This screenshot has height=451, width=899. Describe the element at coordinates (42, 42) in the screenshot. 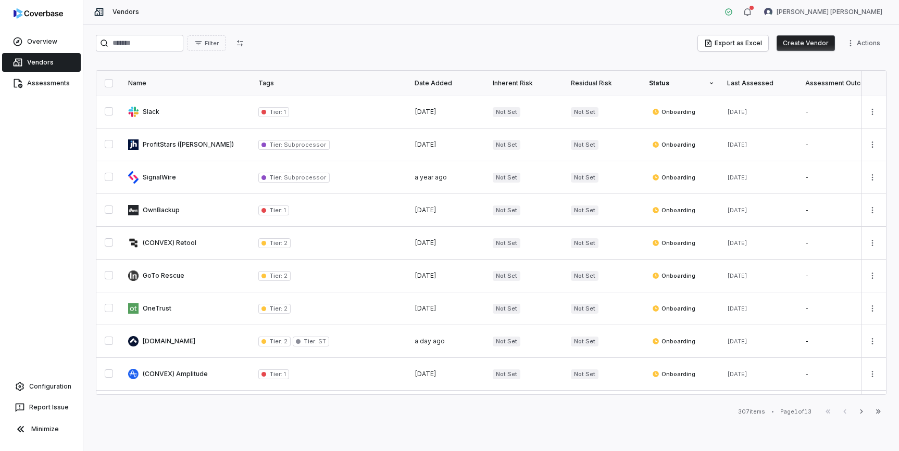

I see `span: Overview` at that location.